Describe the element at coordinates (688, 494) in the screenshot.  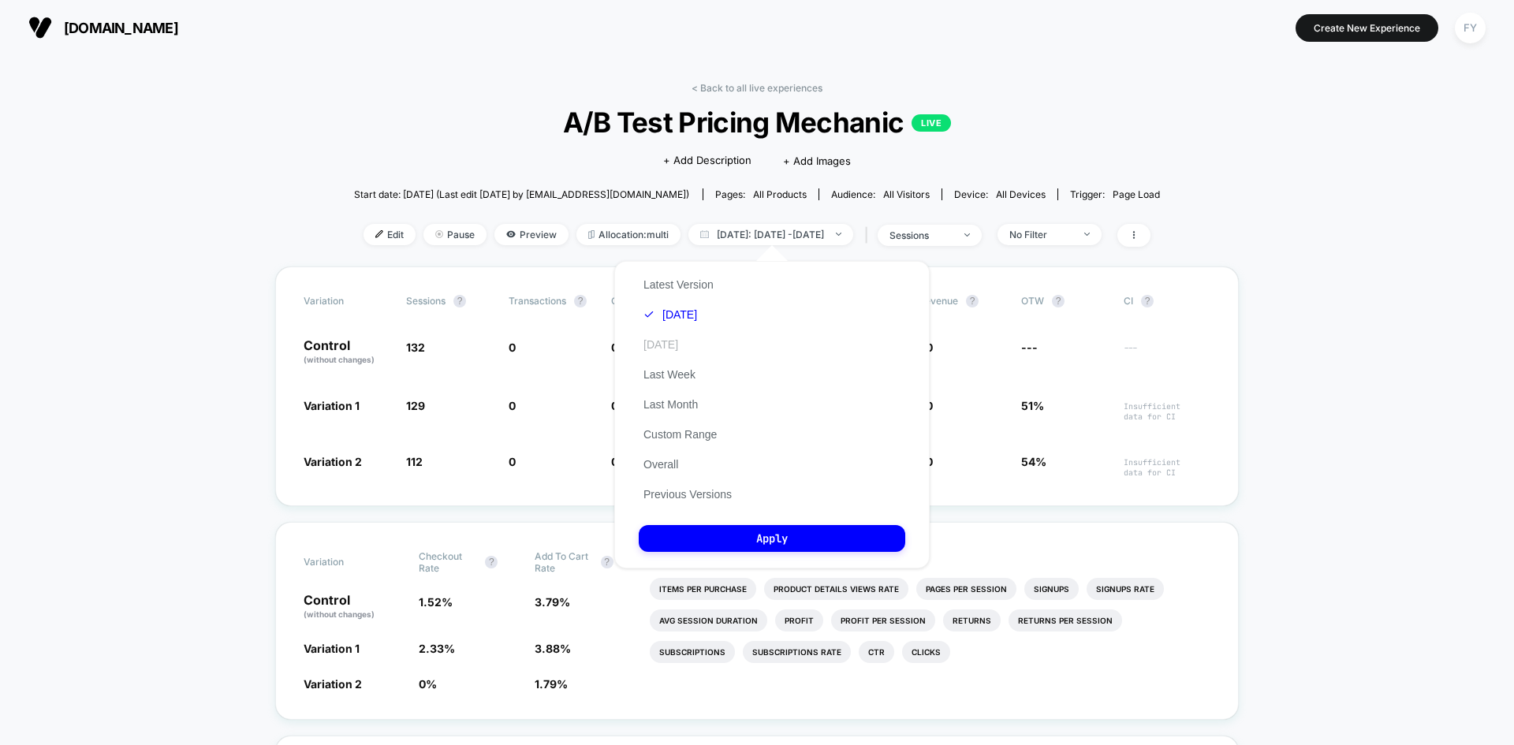
I see `button: Previous Versions` at that location.